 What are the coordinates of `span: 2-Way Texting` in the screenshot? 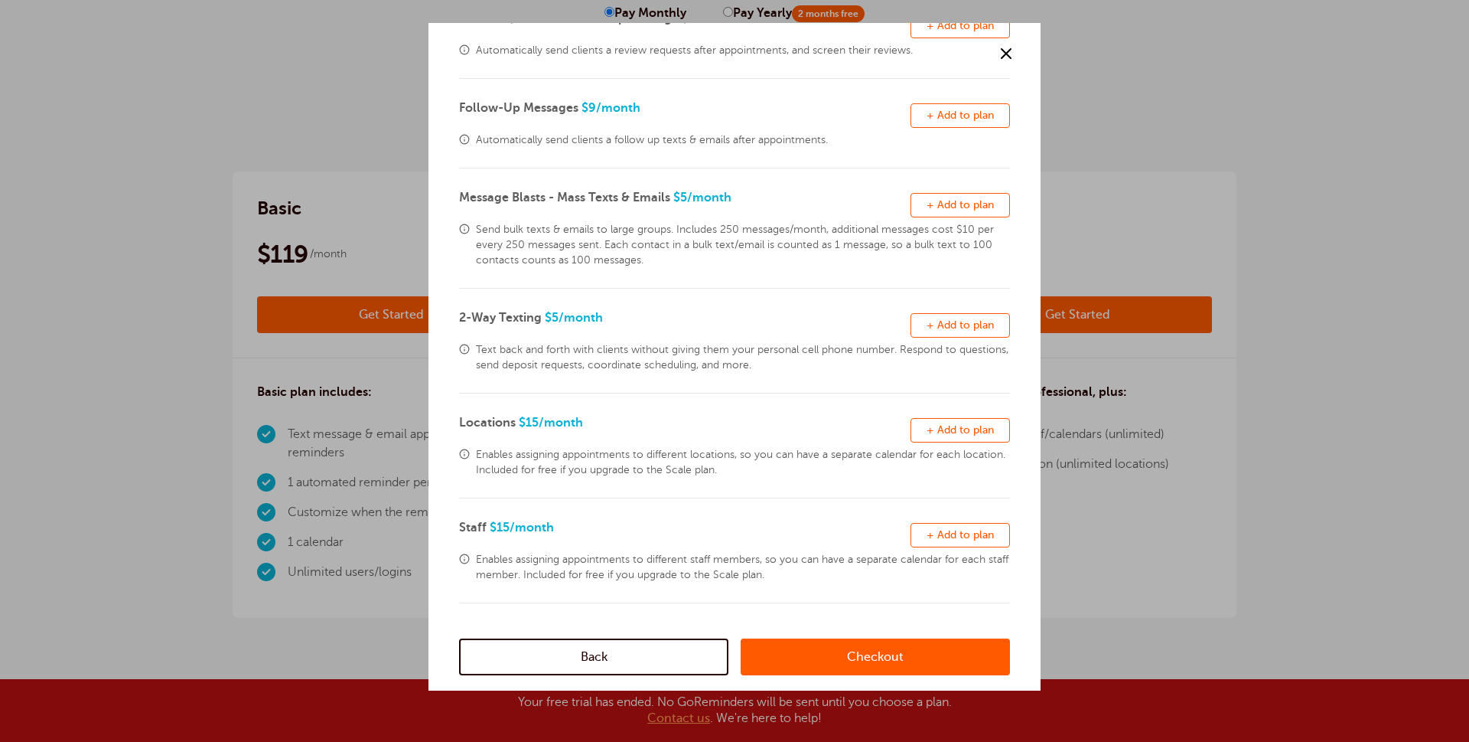 It's located at (500, 318).